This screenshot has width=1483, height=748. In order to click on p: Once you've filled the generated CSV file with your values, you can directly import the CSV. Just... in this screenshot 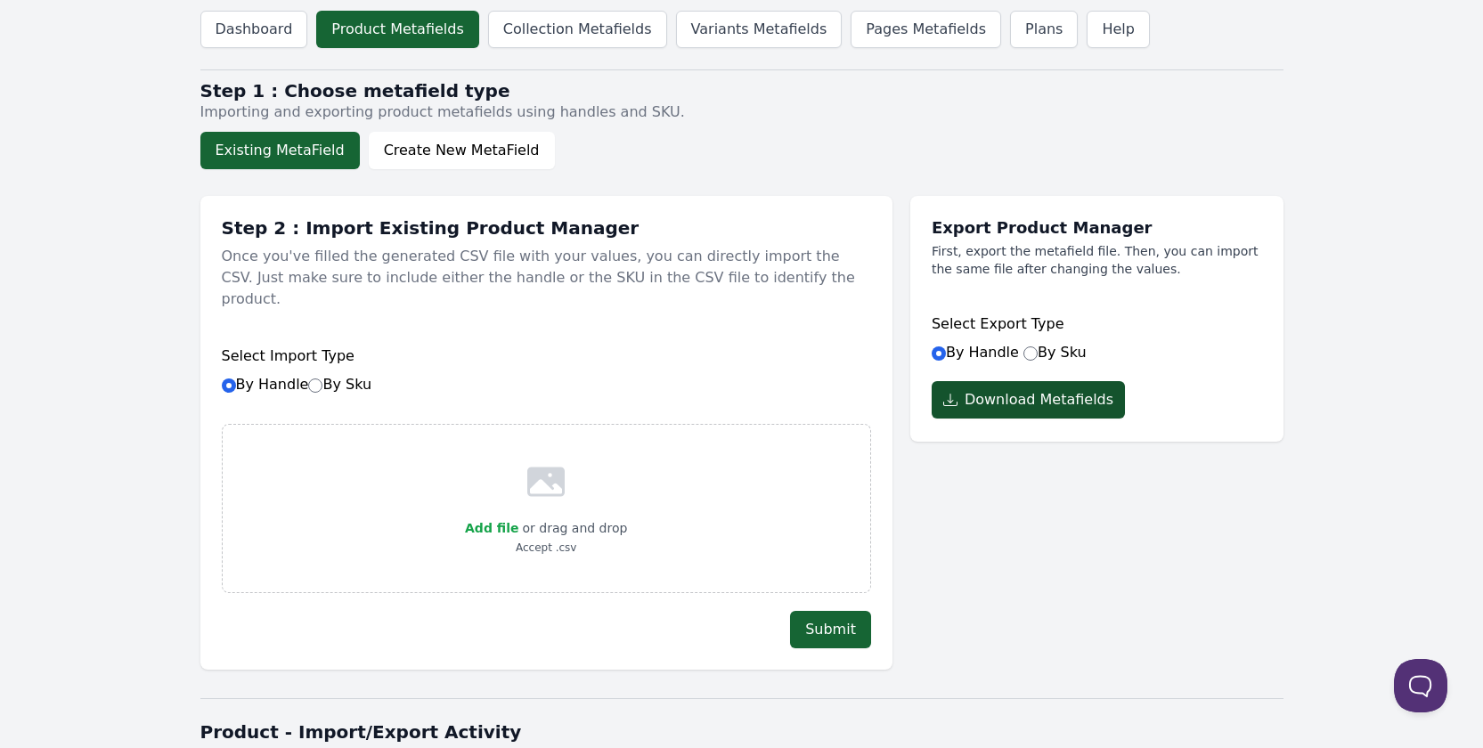, I will do `click(546, 278)`.